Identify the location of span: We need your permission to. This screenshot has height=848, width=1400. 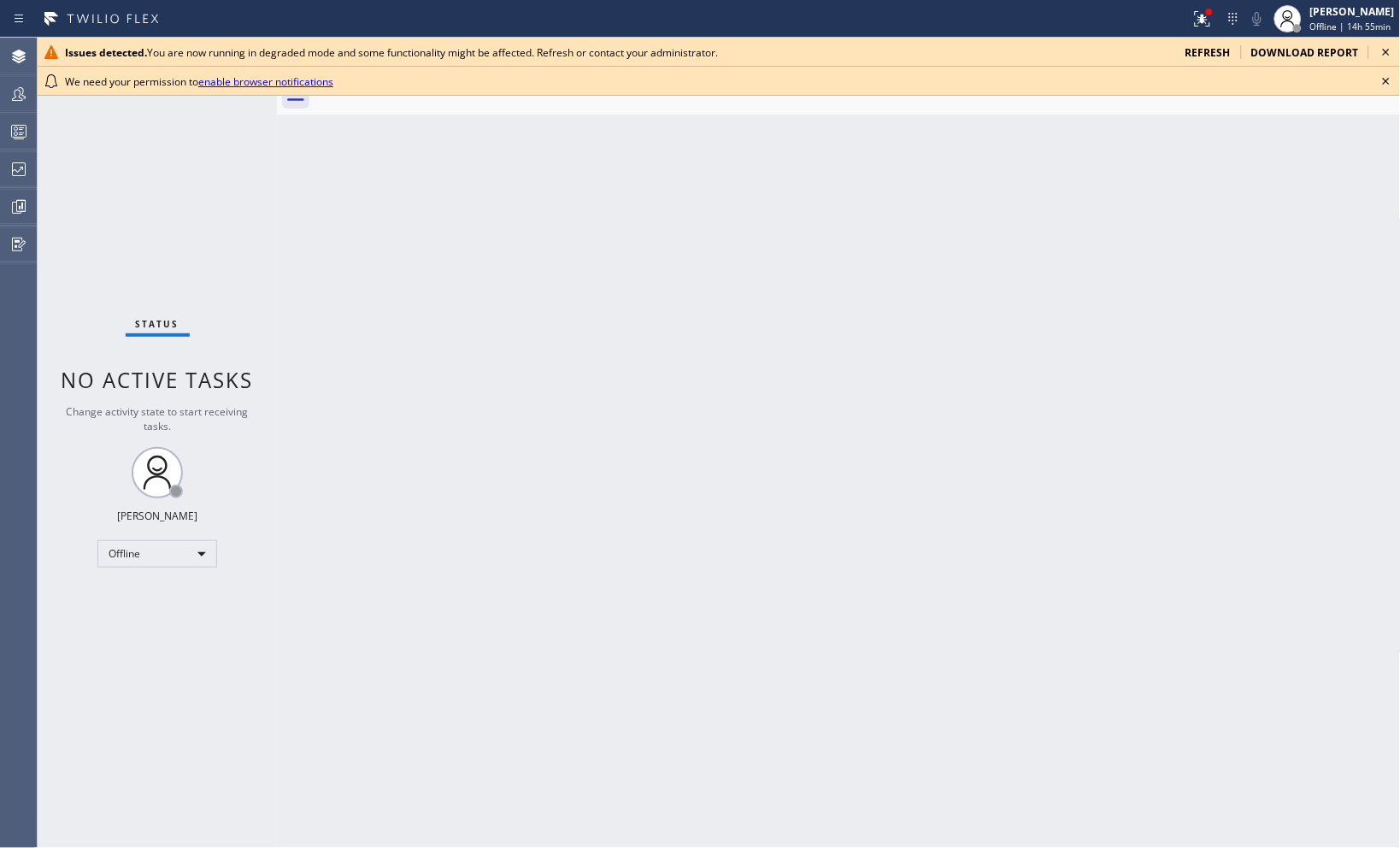
(200, 81).